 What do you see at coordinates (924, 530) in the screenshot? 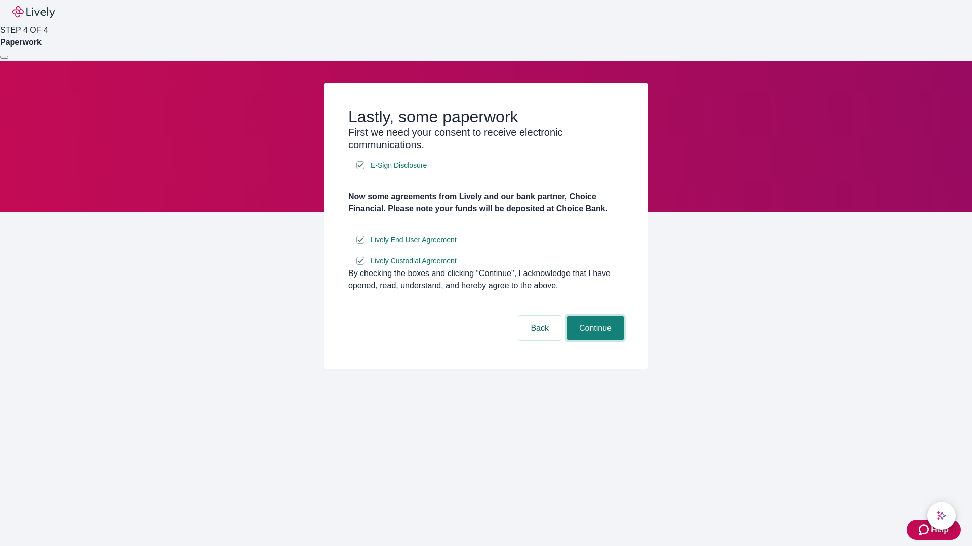
I see `svg: Zendesk support icon` at bounding box center [924, 530].